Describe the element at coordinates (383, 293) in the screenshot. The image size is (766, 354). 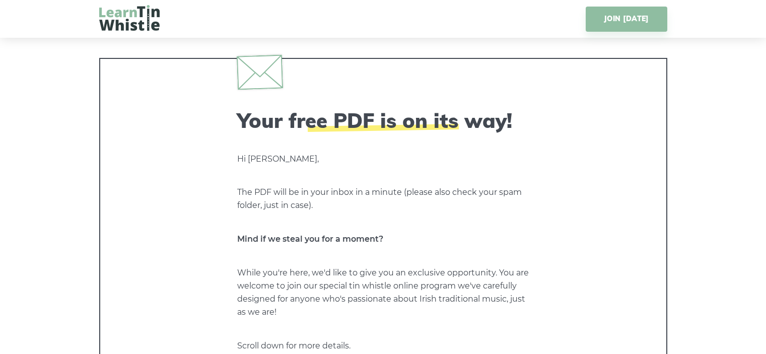
I see `p: While you're here, we'd like to give you an exclusive opportunity. You are welcome to join our sp...` at that location.